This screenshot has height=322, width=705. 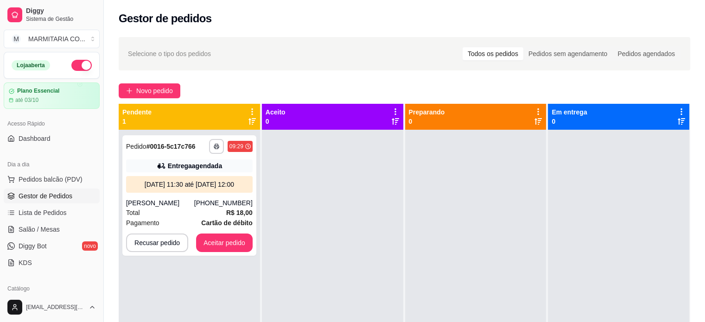 I want to click on h2: Gestor de pedidos, so click(x=165, y=19).